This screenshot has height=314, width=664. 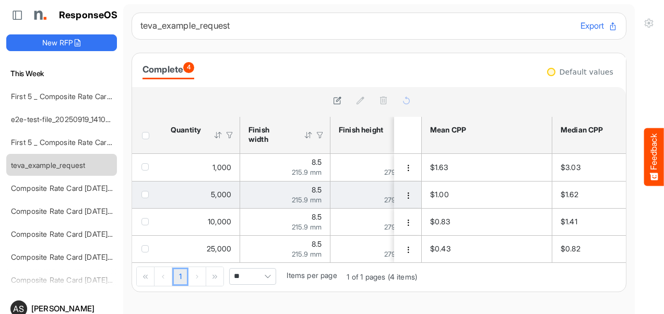 I want to click on span: $1.41, so click(x=569, y=221).